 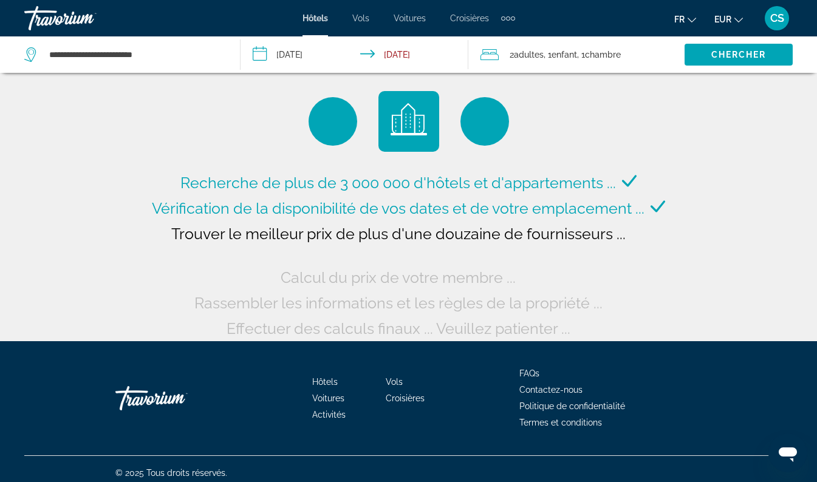 What do you see at coordinates (738, 55) in the screenshot?
I see `button: Chercher` at bounding box center [738, 55].